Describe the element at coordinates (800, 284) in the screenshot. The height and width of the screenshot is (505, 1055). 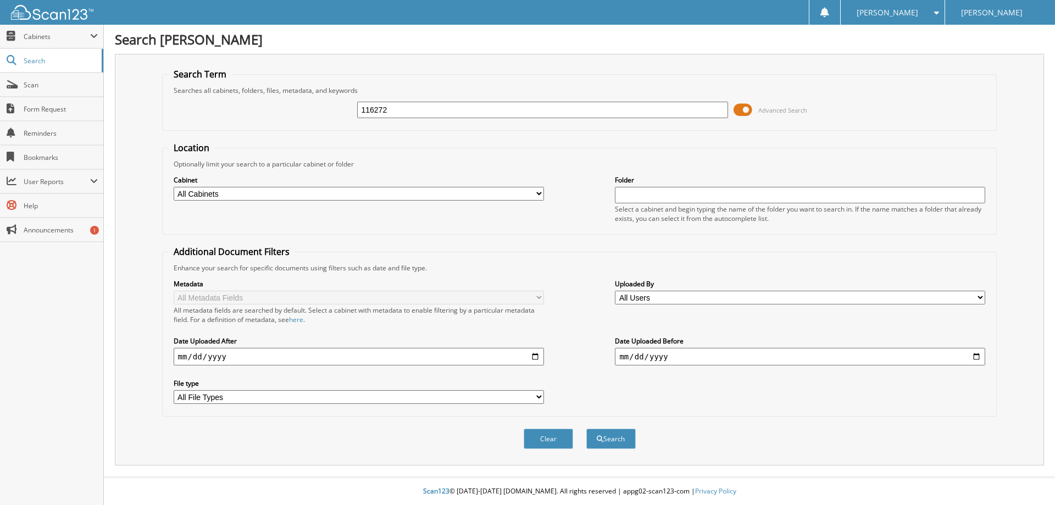
I see `label: Uploaded By` at that location.